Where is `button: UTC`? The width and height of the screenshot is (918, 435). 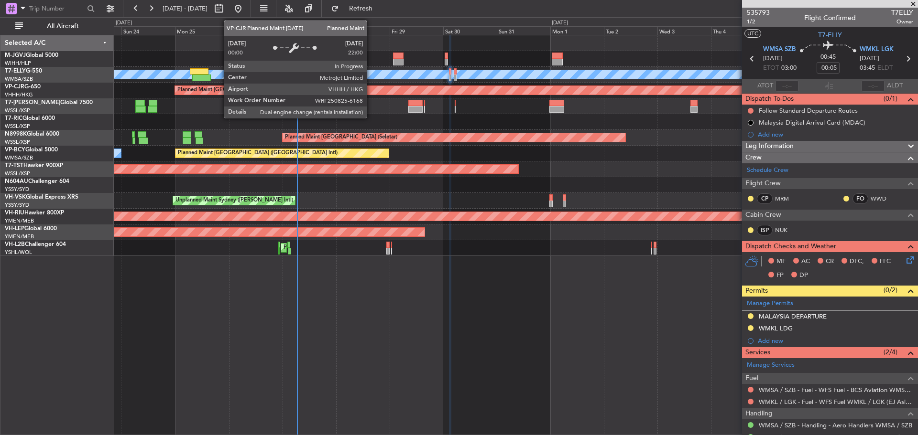 button: UTC is located at coordinates (752, 33).